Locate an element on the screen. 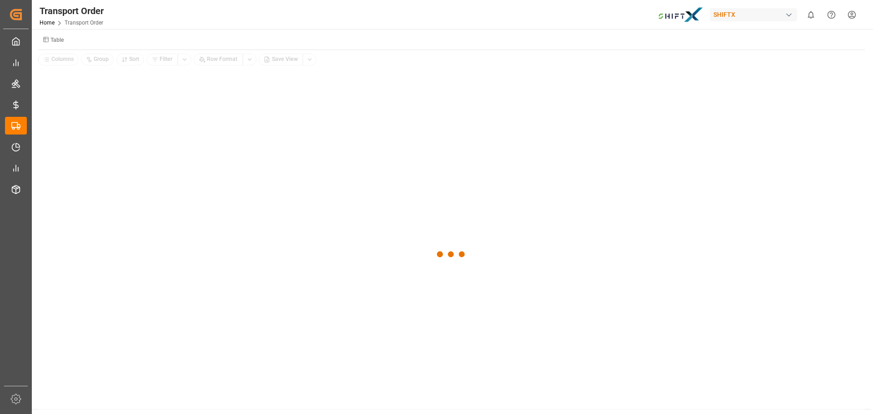 The width and height of the screenshot is (873, 414). button: Columns is located at coordinates (58, 60).